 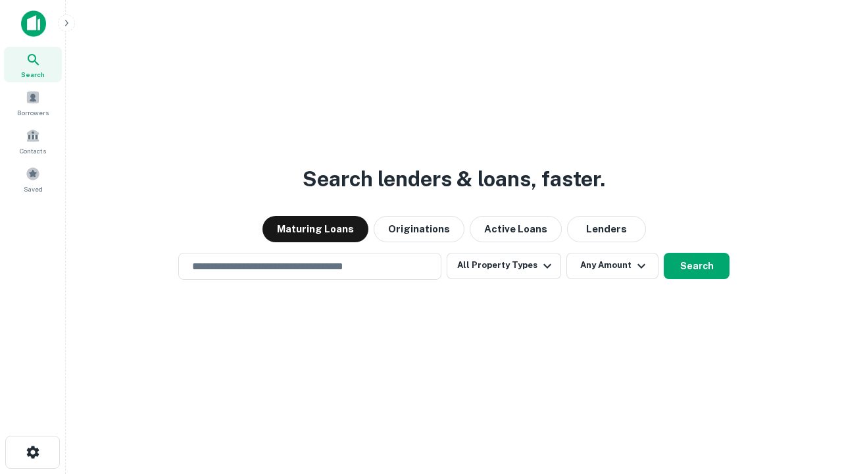 I want to click on button: Any Amount, so click(x=612, y=266).